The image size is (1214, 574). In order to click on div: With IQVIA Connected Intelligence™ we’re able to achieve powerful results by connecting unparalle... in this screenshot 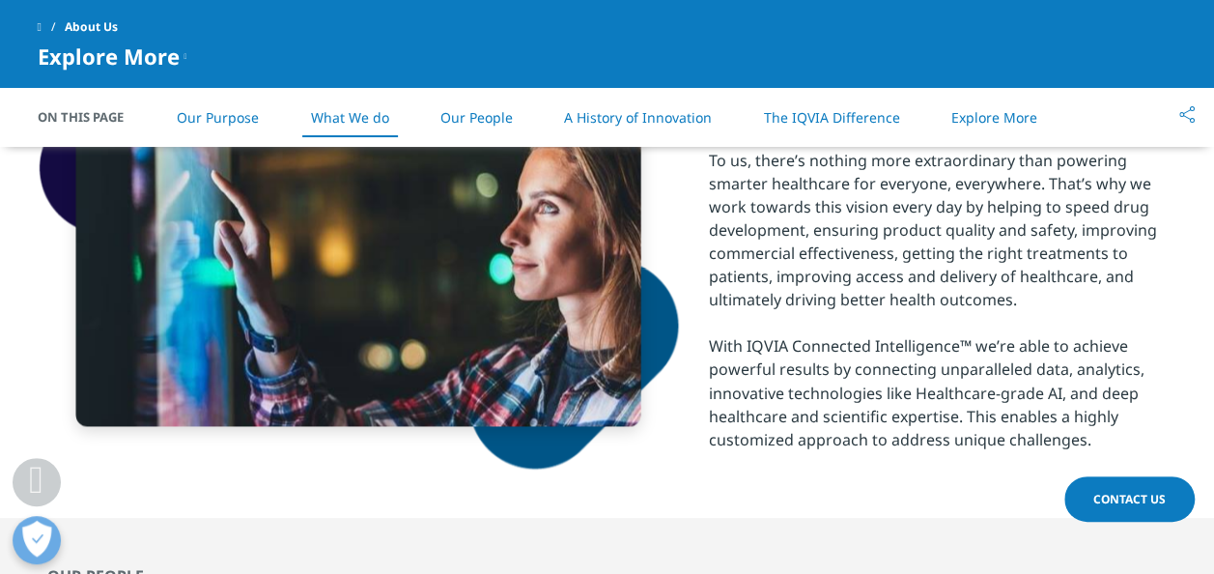, I will do `click(943, 392)`.